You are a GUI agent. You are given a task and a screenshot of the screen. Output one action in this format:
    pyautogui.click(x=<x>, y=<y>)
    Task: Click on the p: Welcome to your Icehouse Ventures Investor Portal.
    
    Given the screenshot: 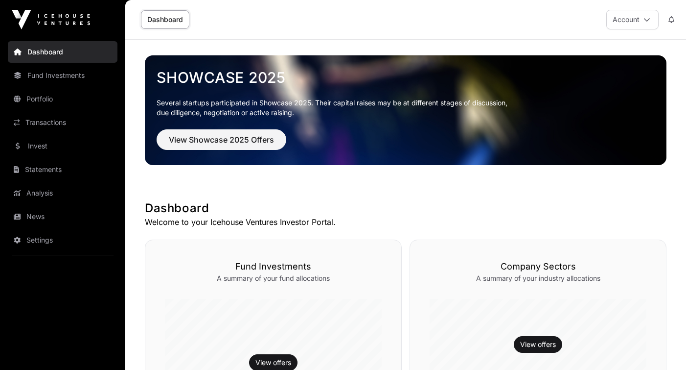 What is the action you would take?
    pyautogui.click(x=406, y=222)
    